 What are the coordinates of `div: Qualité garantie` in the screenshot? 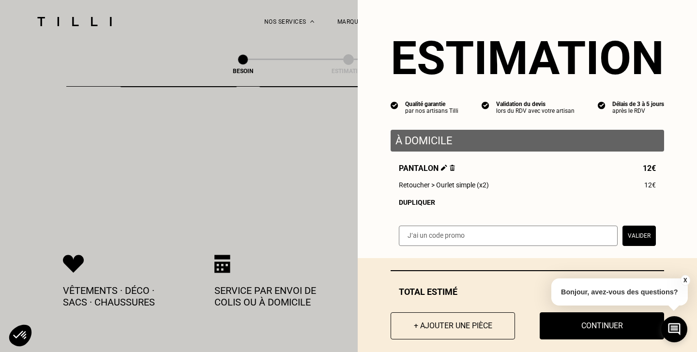 It's located at (432, 104).